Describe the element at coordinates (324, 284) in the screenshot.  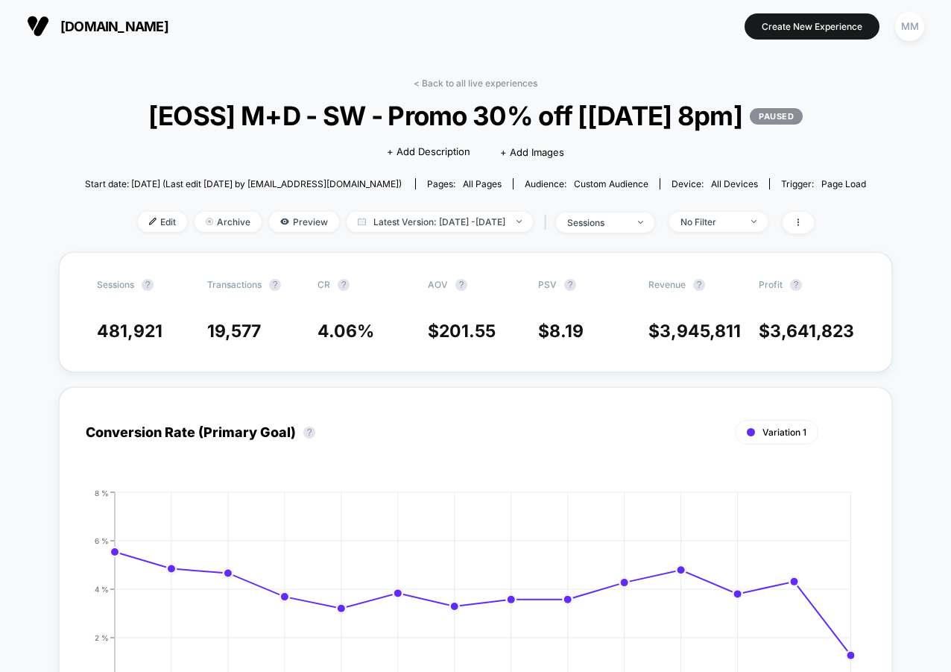
I see `span: CR` at that location.